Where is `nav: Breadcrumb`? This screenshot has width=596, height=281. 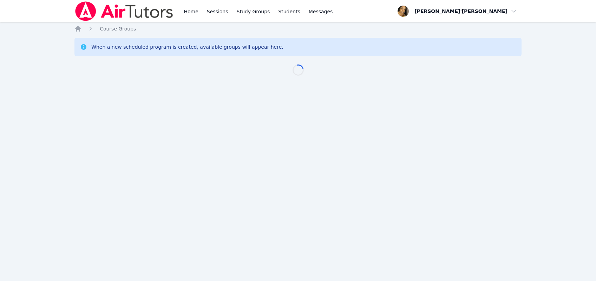
nav: Breadcrumb is located at coordinates (298, 29).